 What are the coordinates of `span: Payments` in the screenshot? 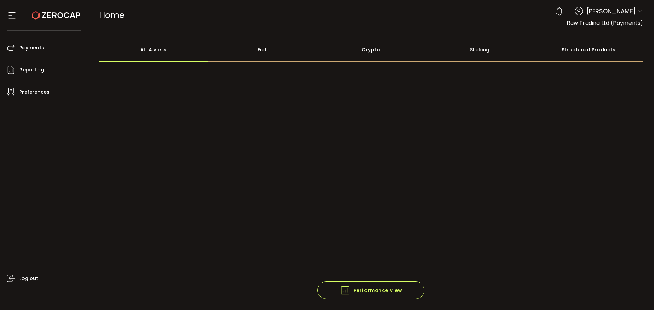 It's located at (32, 48).